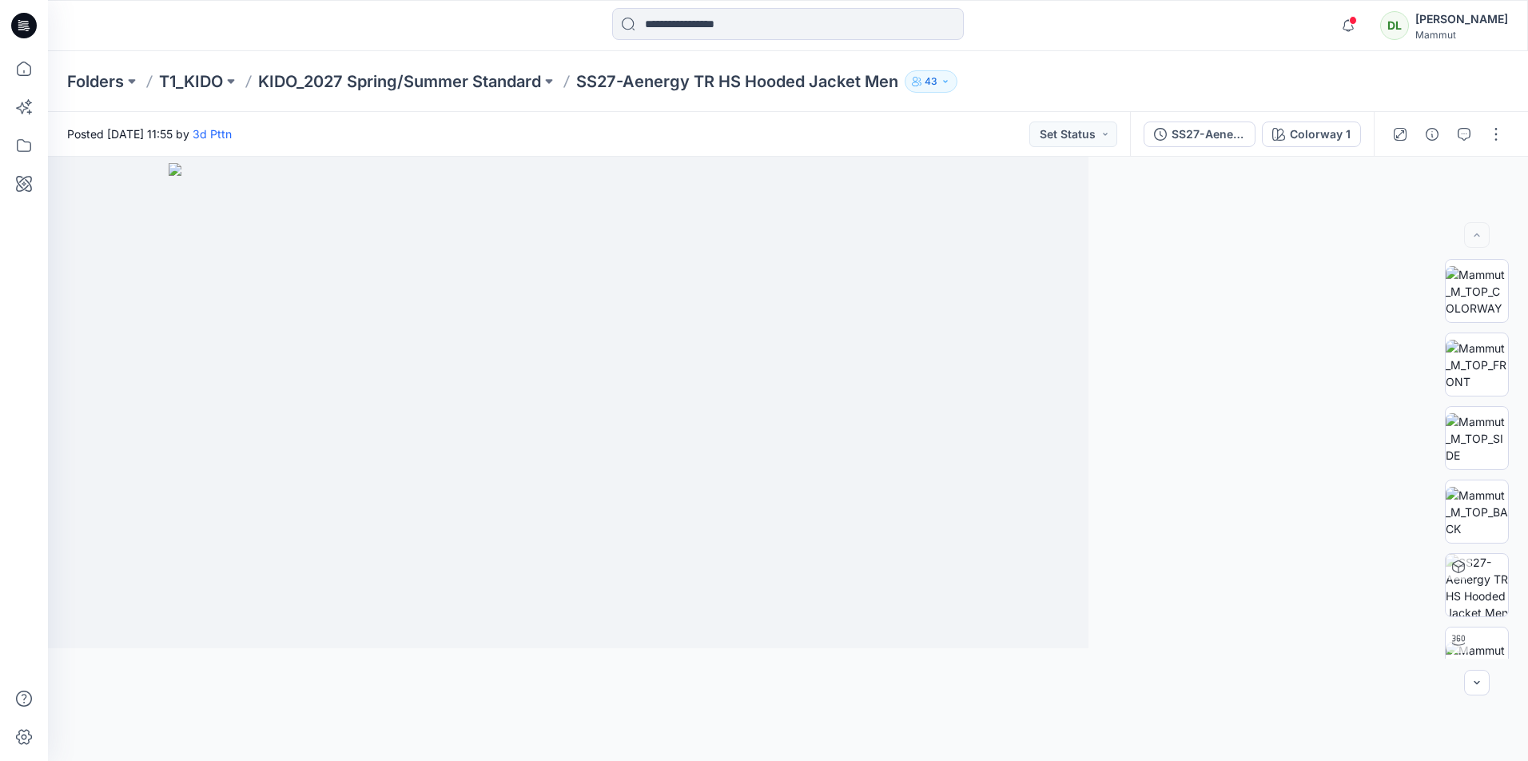 The image size is (1528, 761). Describe the element at coordinates (1208, 134) in the screenshot. I see `div: SS27-Aenergy TR HS Hooded Jacket Men` at that location.